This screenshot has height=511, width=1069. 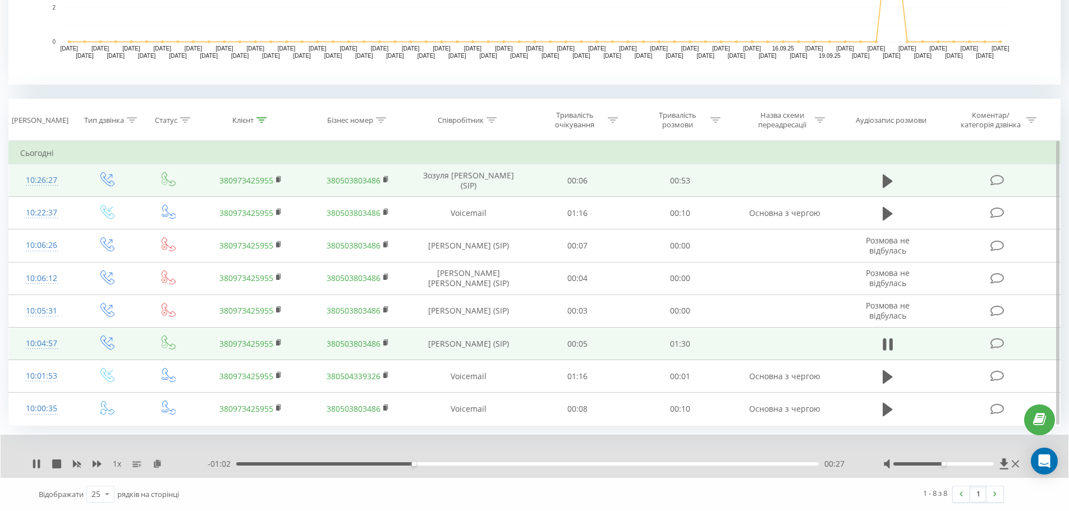 What do you see at coordinates (461, 120) in the screenshot?
I see `div: Співробітник` at bounding box center [461, 120].